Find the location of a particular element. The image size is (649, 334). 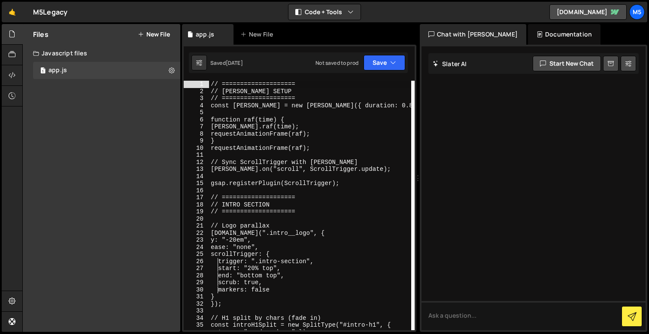

h2: Slater AI is located at coordinates (450, 63).